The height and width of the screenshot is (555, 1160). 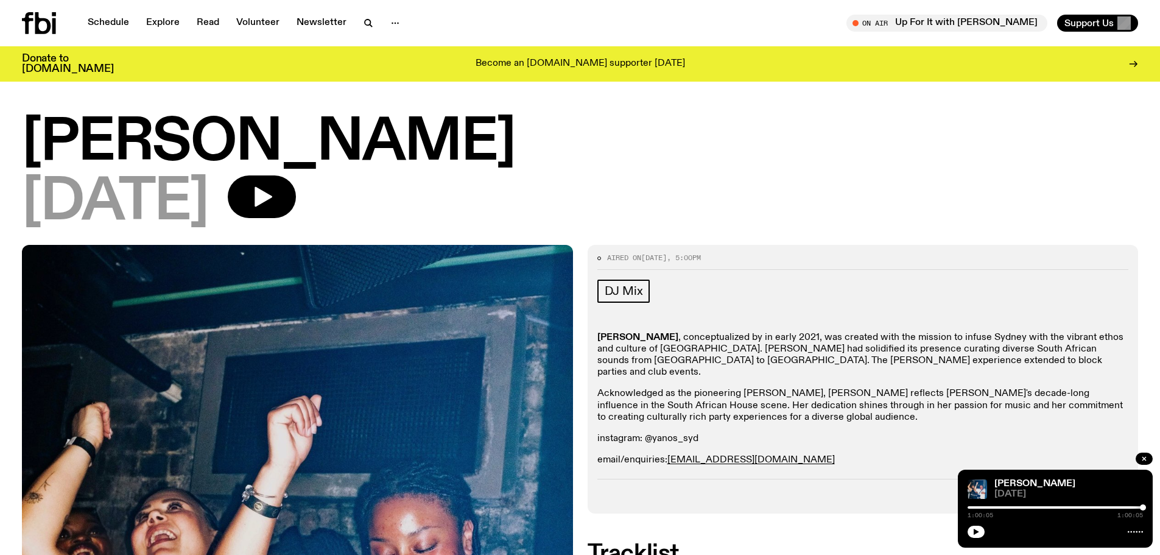 I want to click on span: Aired on, so click(x=624, y=258).